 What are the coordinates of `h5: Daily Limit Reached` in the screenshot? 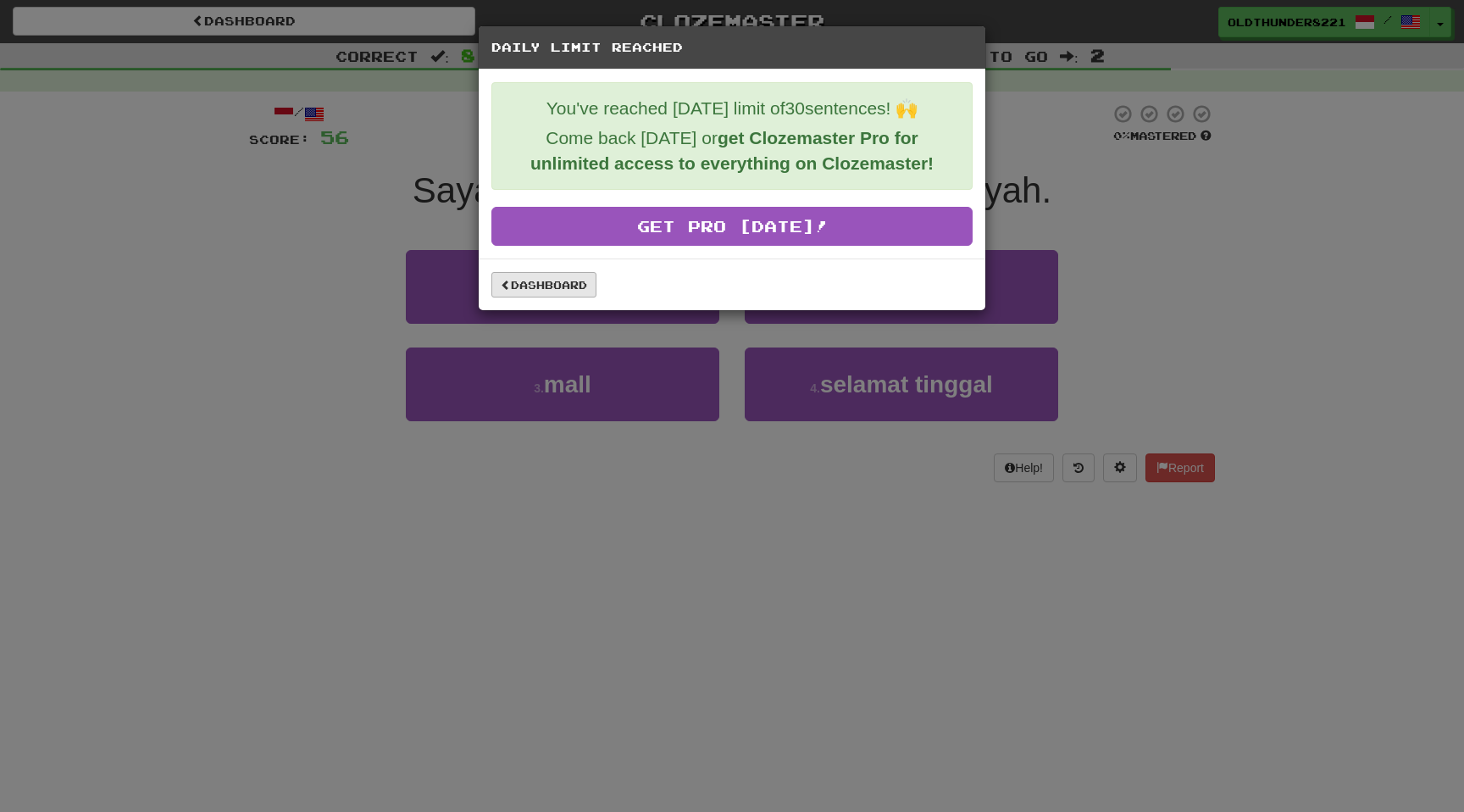 It's located at (732, 48).